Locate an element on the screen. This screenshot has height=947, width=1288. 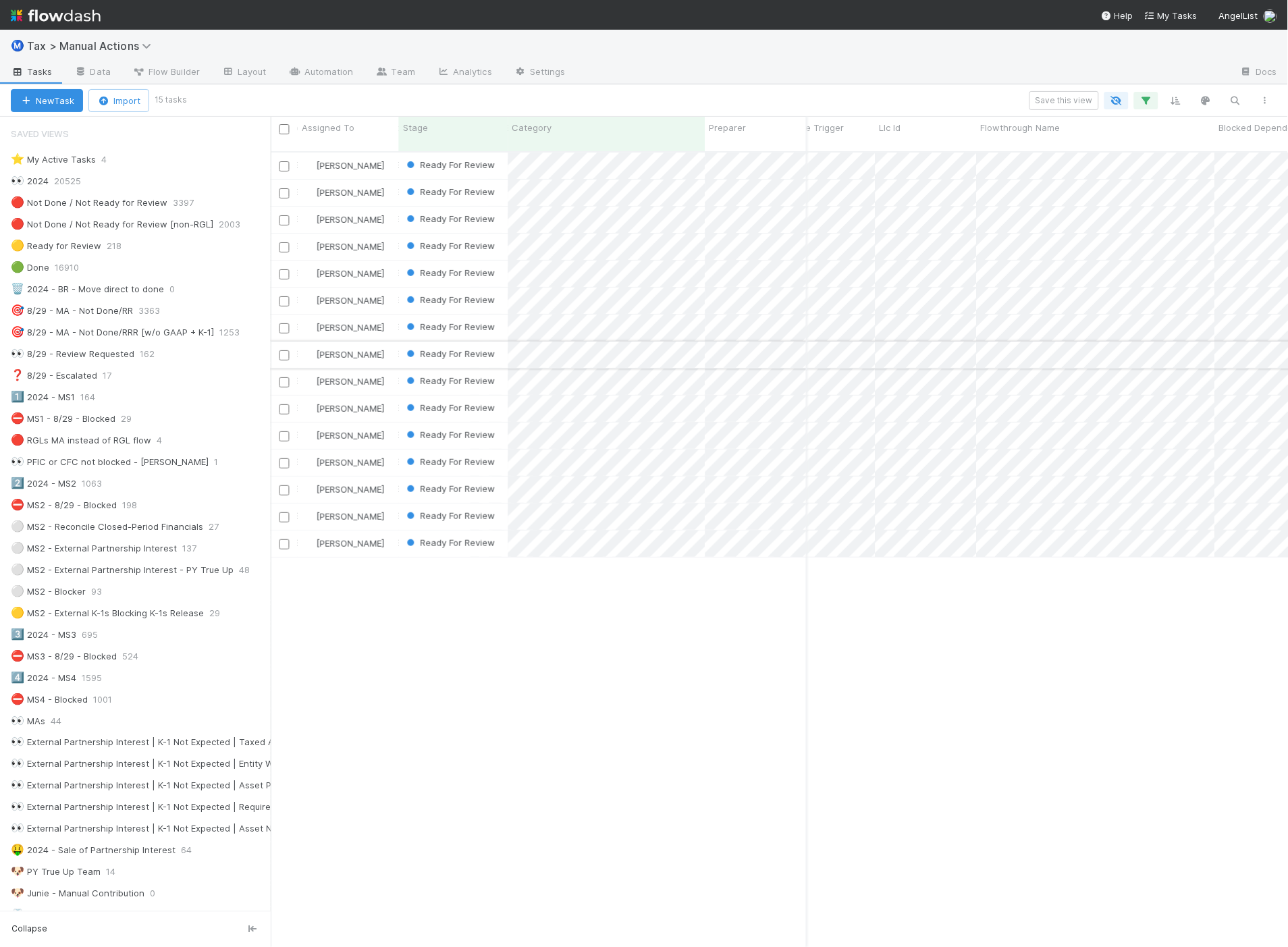
span: 27 is located at coordinates (220, 526).